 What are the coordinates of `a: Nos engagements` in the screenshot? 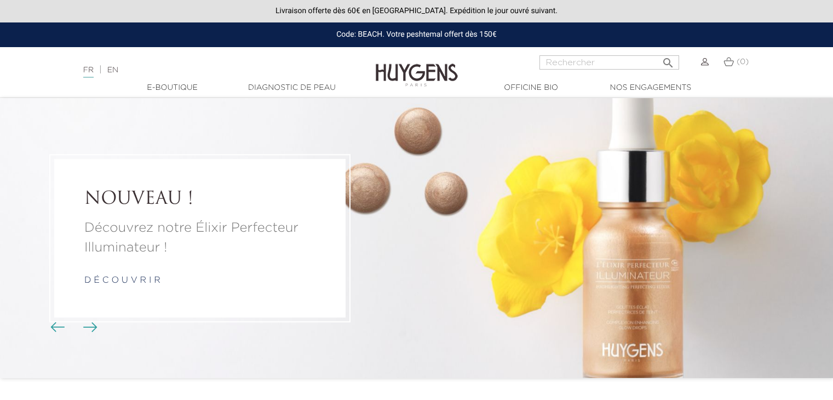 It's located at (651, 88).